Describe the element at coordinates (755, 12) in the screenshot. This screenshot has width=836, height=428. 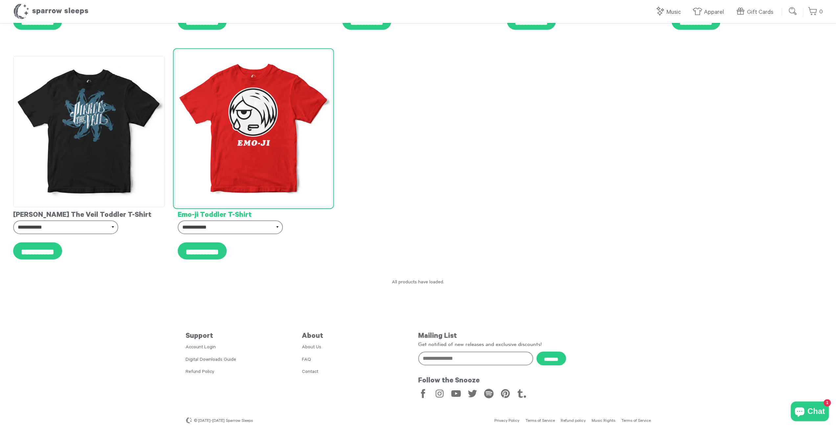
I see `a: Gift Cards` at that location.